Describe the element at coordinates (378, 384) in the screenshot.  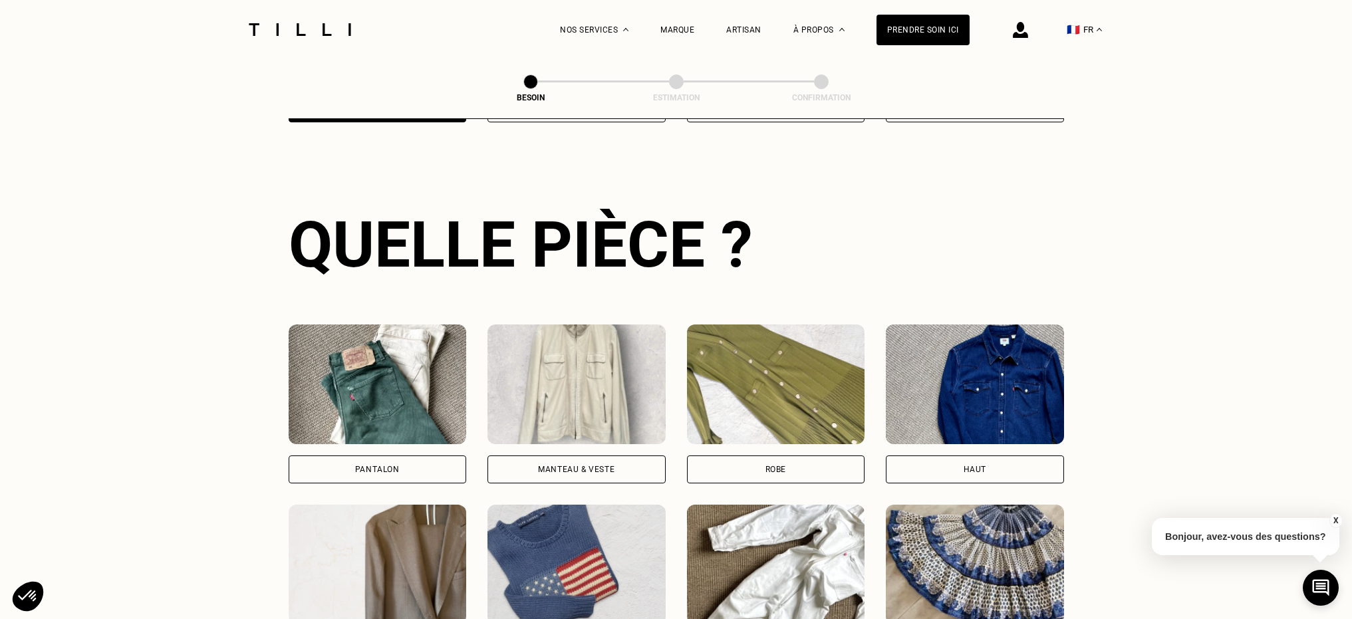
I see `img: Tilli retouche votre Pantalon` at that location.